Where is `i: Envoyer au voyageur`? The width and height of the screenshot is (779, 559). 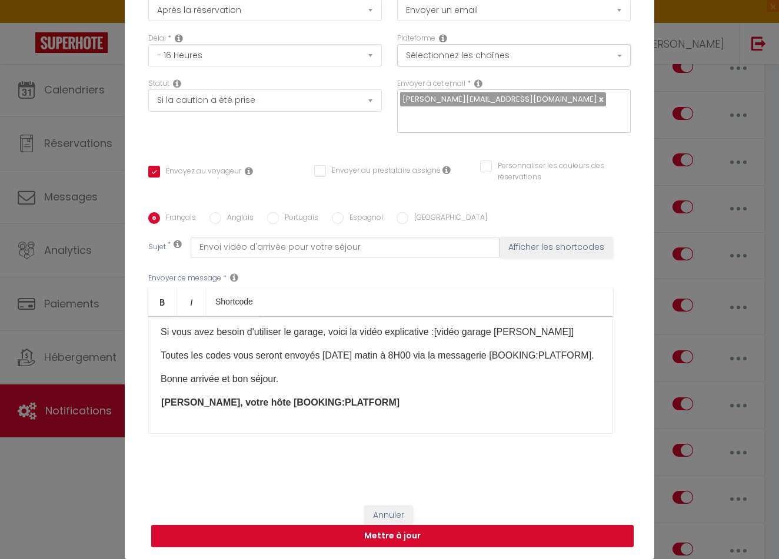
i: Envoyer au voyageur is located at coordinates (249, 171).